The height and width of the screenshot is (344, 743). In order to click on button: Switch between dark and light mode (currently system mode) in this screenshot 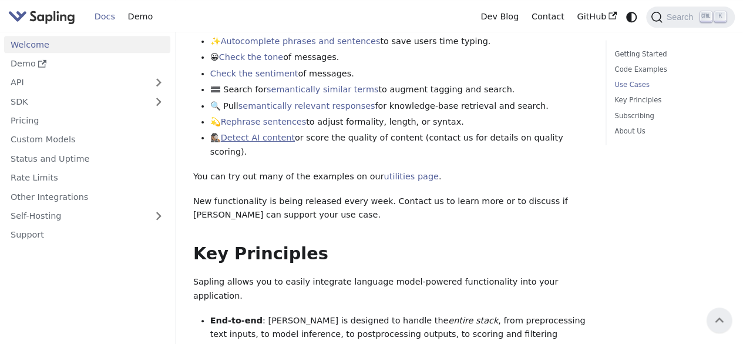, I will do `click(632, 16)`.